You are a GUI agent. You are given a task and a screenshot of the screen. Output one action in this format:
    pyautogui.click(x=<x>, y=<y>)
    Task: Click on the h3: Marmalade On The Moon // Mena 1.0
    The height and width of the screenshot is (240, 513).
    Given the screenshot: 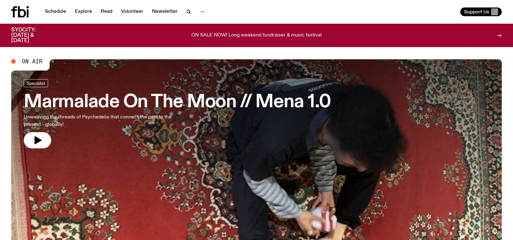 What is the action you would take?
    pyautogui.click(x=177, y=102)
    